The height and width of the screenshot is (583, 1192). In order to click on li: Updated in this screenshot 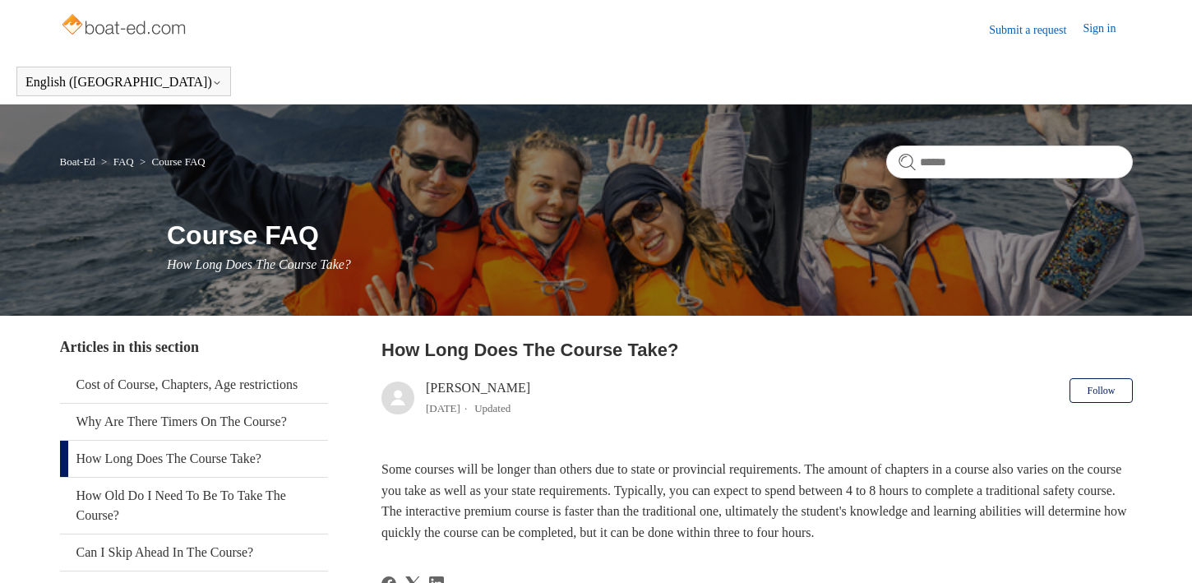, I will do `click(492, 408)`.